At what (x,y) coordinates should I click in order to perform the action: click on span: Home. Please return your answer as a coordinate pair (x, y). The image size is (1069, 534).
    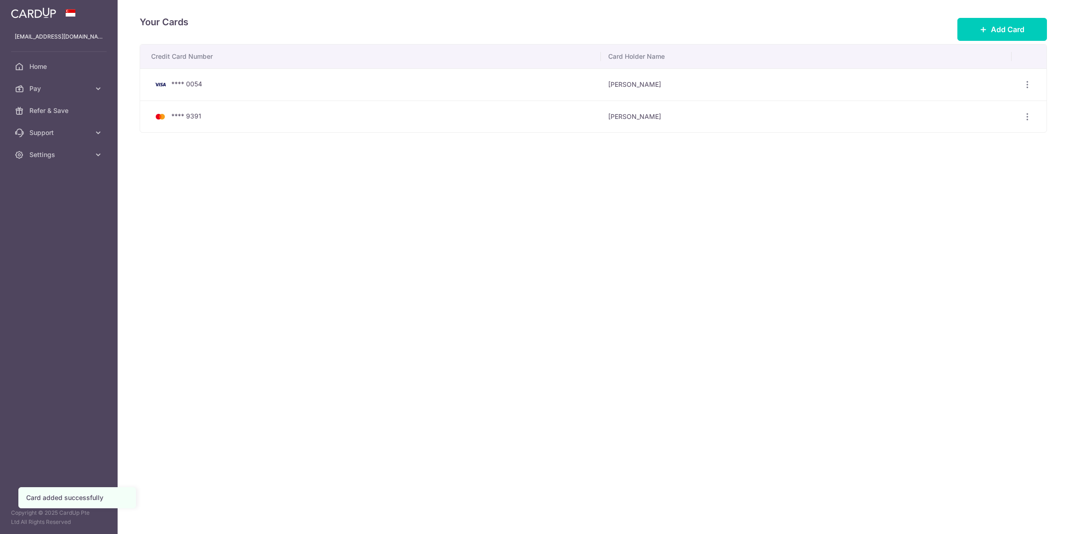
    Looking at the image, I should click on (60, 67).